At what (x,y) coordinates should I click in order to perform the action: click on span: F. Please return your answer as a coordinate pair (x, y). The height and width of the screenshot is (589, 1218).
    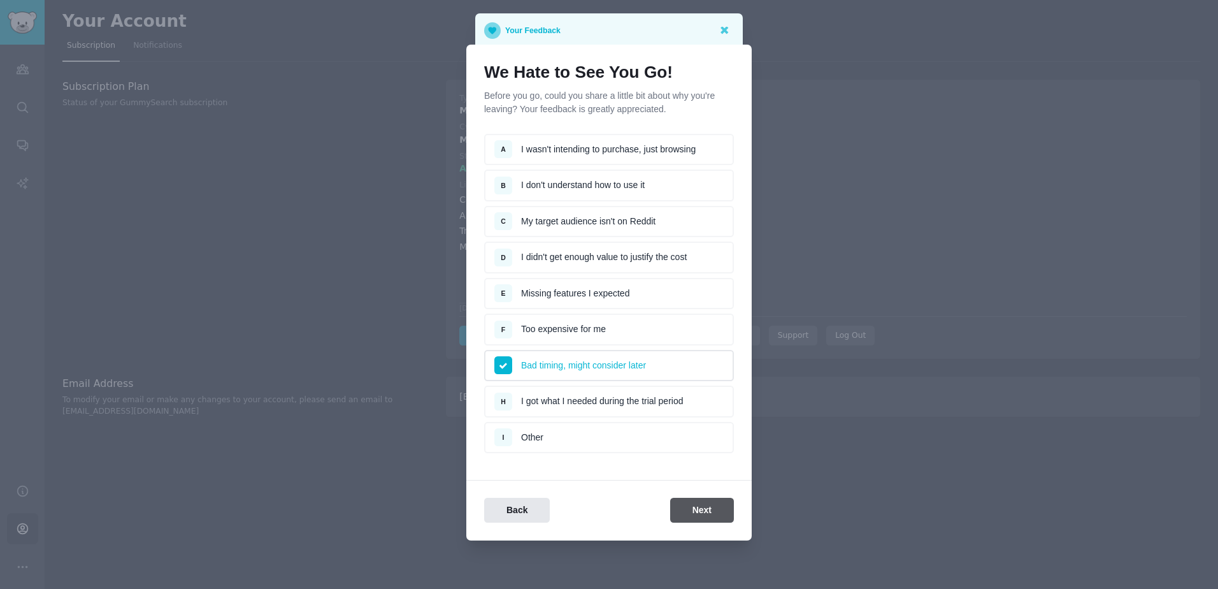
    Looking at the image, I should click on (503, 329).